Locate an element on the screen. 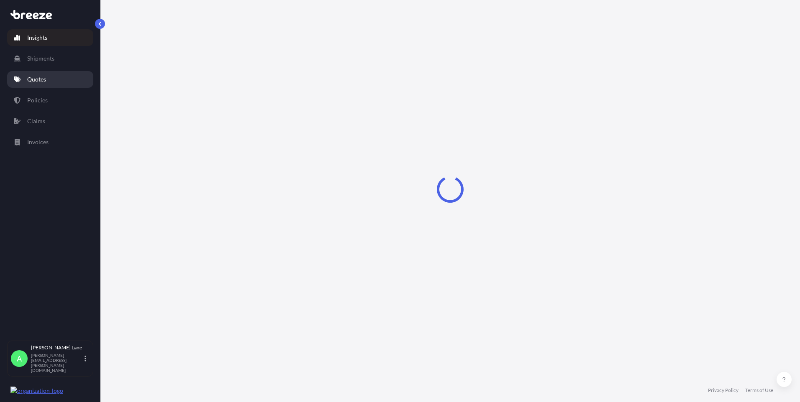  p: Quotes is located at coordinates (36, 79).